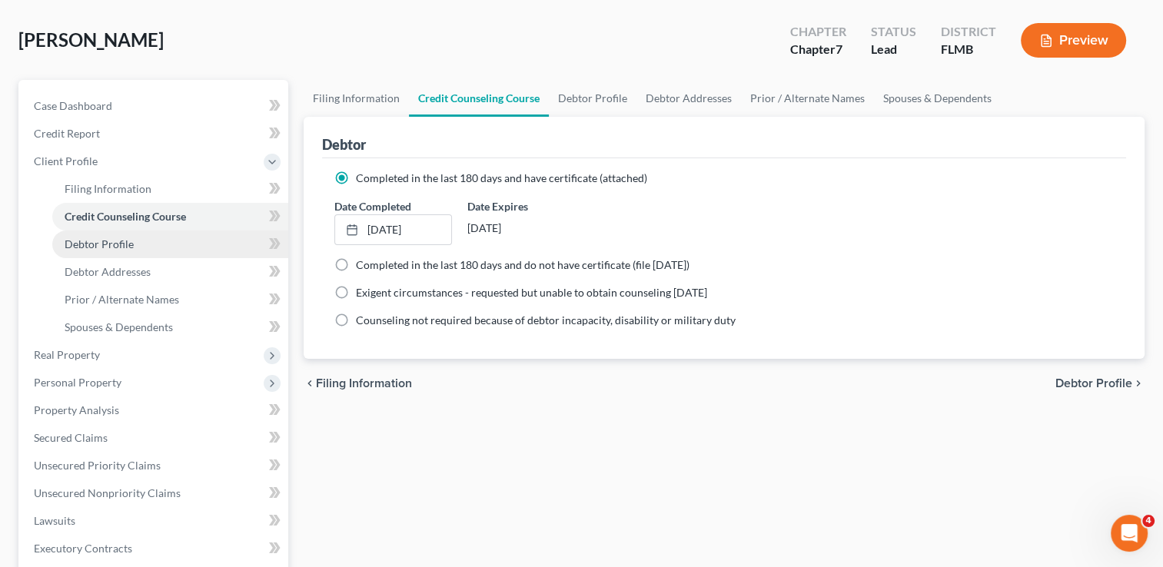 This screenshot has height=567, width=1163. Describe the element at coordinates (78, 382) in the screenshot. I see `span: Personal Property` at that location.